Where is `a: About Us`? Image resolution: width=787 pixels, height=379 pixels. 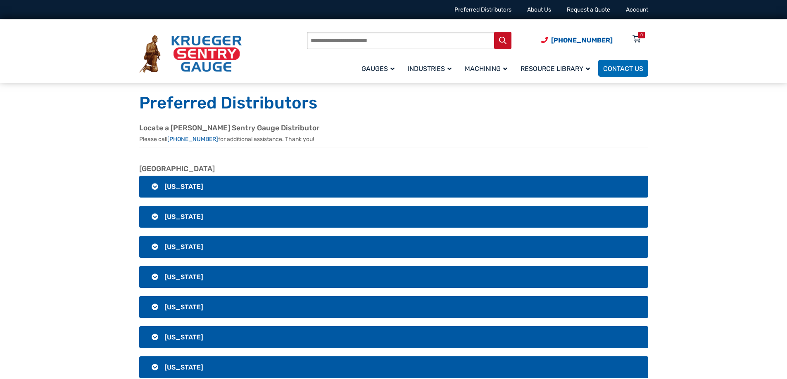 a: About Us is located at coordinates (539, 9).